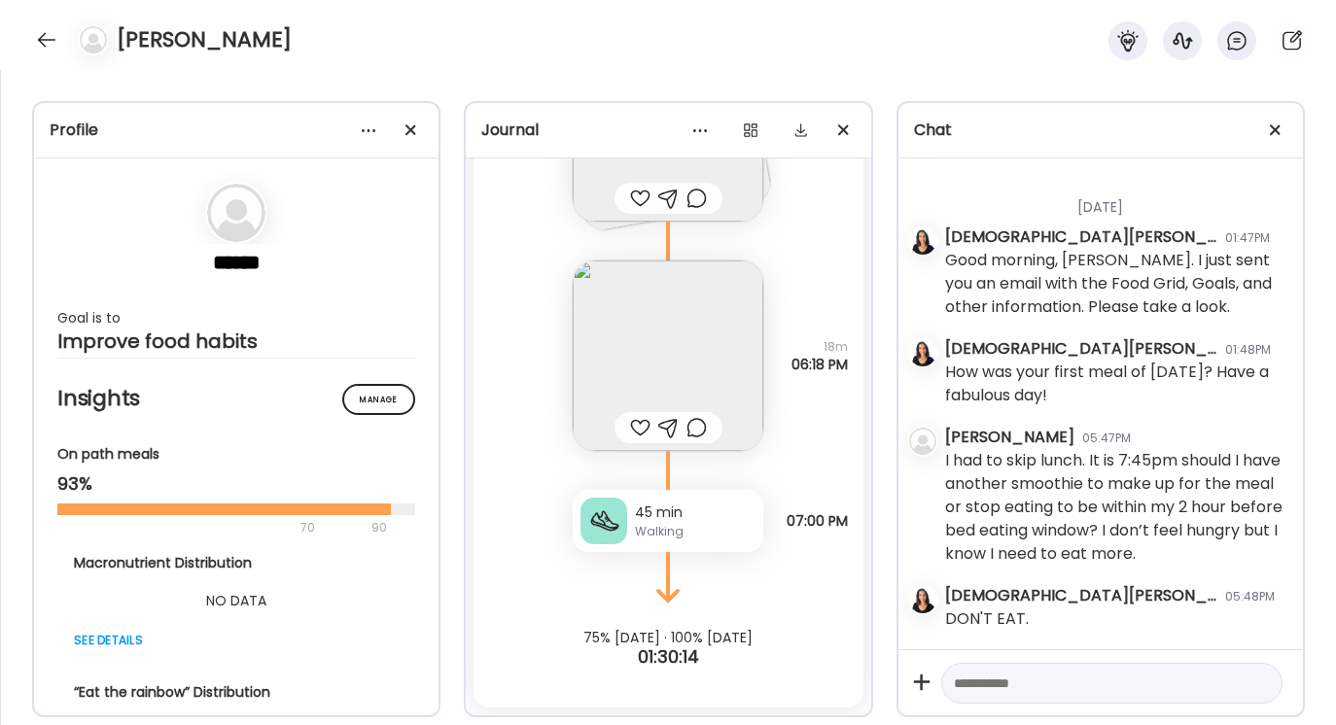  What do you see at coordinates (236, 318) in the screenshot?
I see `div: Goal is to` at bounding box center [236, 318].